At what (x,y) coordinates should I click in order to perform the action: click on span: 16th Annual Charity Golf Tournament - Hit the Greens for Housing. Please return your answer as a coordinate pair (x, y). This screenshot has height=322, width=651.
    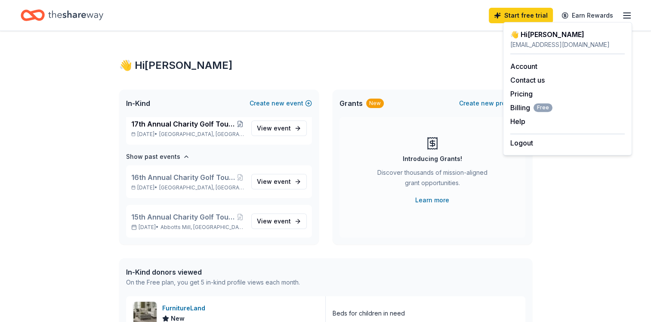
    Looking at the image, I should click on (184, 177).